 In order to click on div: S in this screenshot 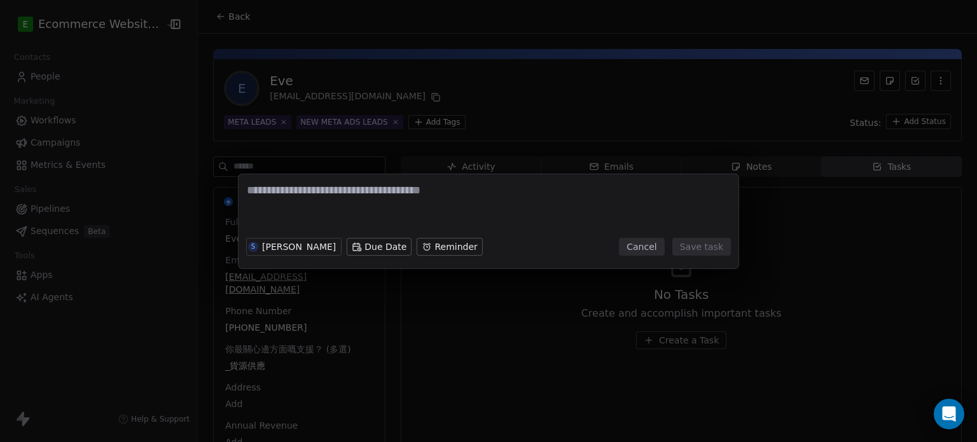, I will do `click(253, 247)`.